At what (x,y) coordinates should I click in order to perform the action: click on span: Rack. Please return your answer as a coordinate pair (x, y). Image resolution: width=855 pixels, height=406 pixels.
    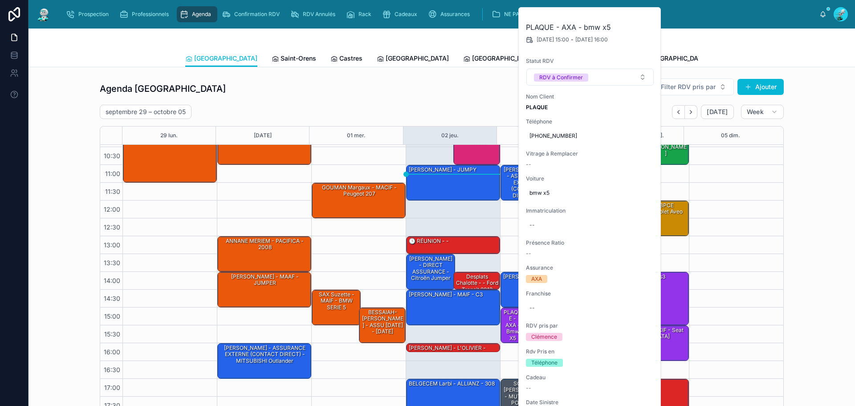
    Looking at the image, I should click on (365, 14).